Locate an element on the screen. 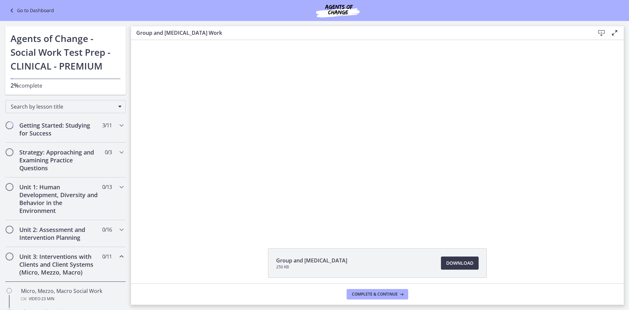 The image size is (629, 310). div: Video is located at coordinates (72, 299).